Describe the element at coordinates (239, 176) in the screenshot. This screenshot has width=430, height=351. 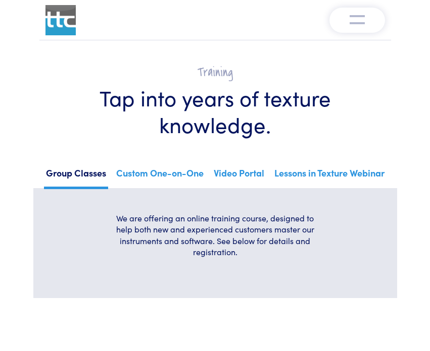
I see `a: Video Portal` at that location.